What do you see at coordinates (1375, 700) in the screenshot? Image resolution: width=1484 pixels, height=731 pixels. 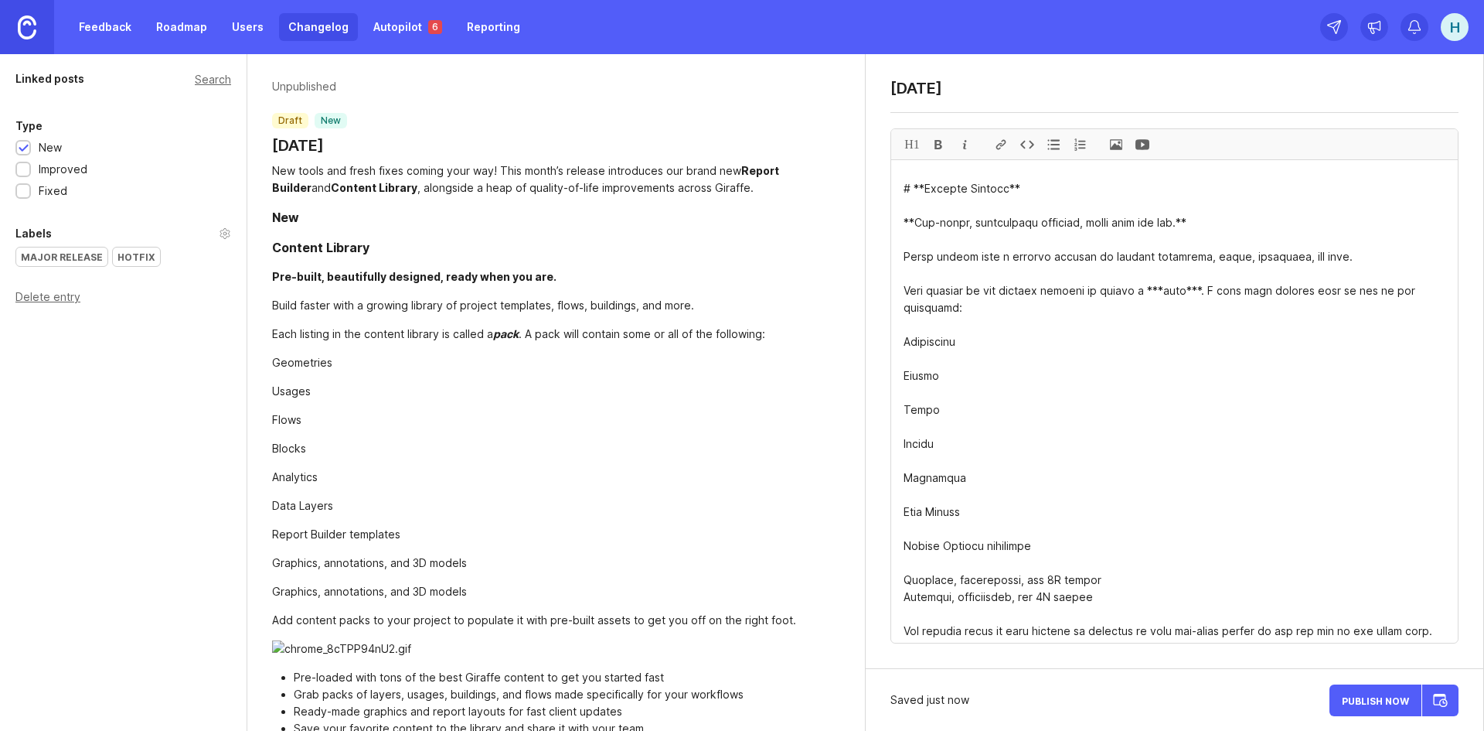 I see `button: Publish Now` at bounding box center [1375, 700].